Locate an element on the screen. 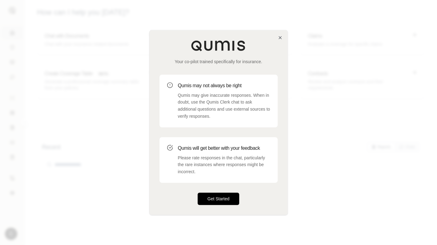 This screenshot has height=245, width=437. p: Please rate responses in the chat, particularly the rare instances where responses might be incor... is located at coordinates (224, 165).